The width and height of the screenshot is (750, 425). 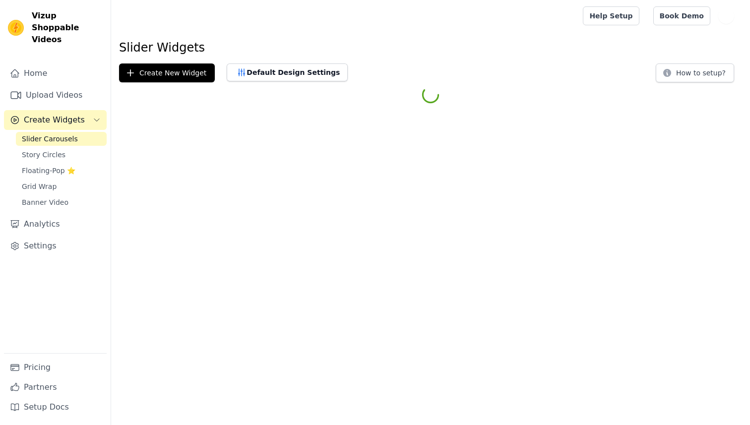 What do you see at coordinates (50, 139) in the screenshot?
I see `span: Slider Carousels` at bounding box center [50, 139].